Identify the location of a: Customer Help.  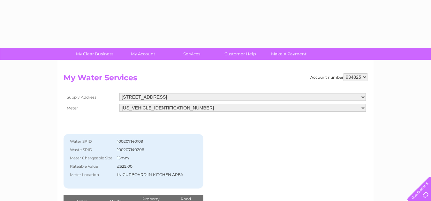
(240, 54).